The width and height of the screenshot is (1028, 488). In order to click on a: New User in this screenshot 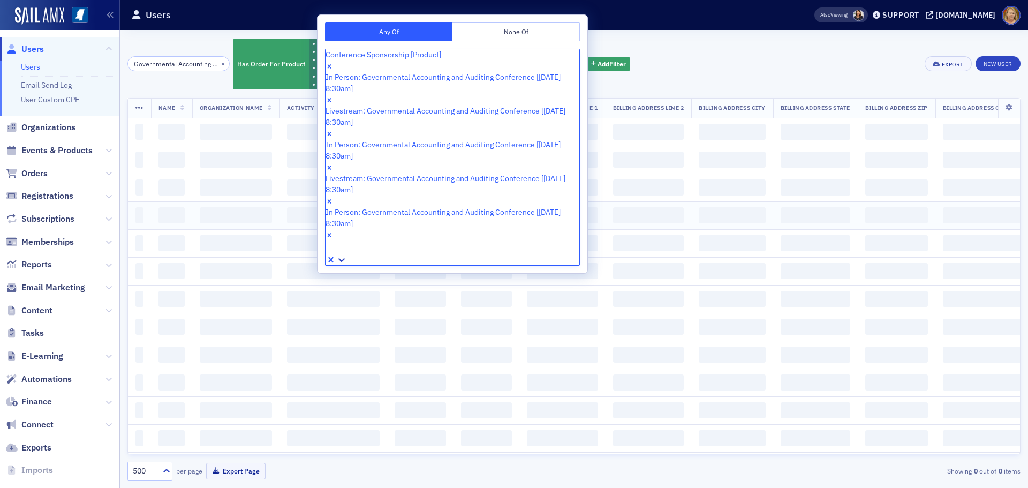, I will do `click(998, 64)`.